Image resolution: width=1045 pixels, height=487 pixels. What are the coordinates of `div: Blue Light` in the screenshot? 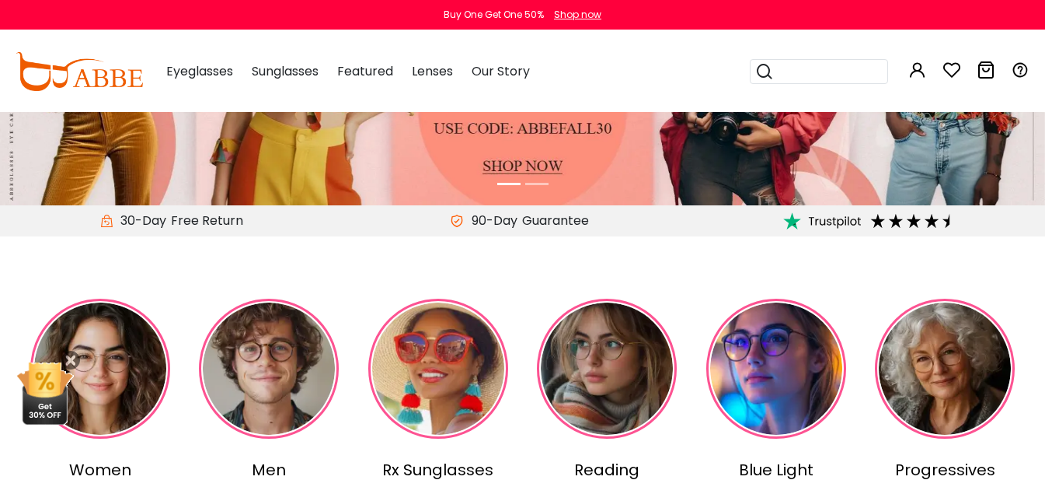 It's located at (776, 469).